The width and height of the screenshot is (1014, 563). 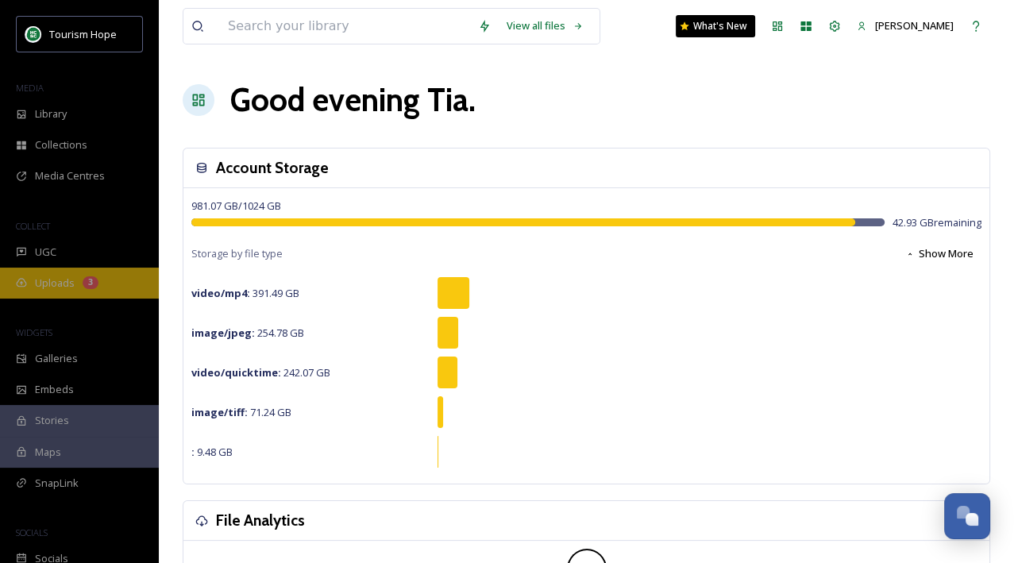 What do you see at coordinates (33, 226) in the screenshot?
I see `span: COLLECT` at bounding box center [33, 226].